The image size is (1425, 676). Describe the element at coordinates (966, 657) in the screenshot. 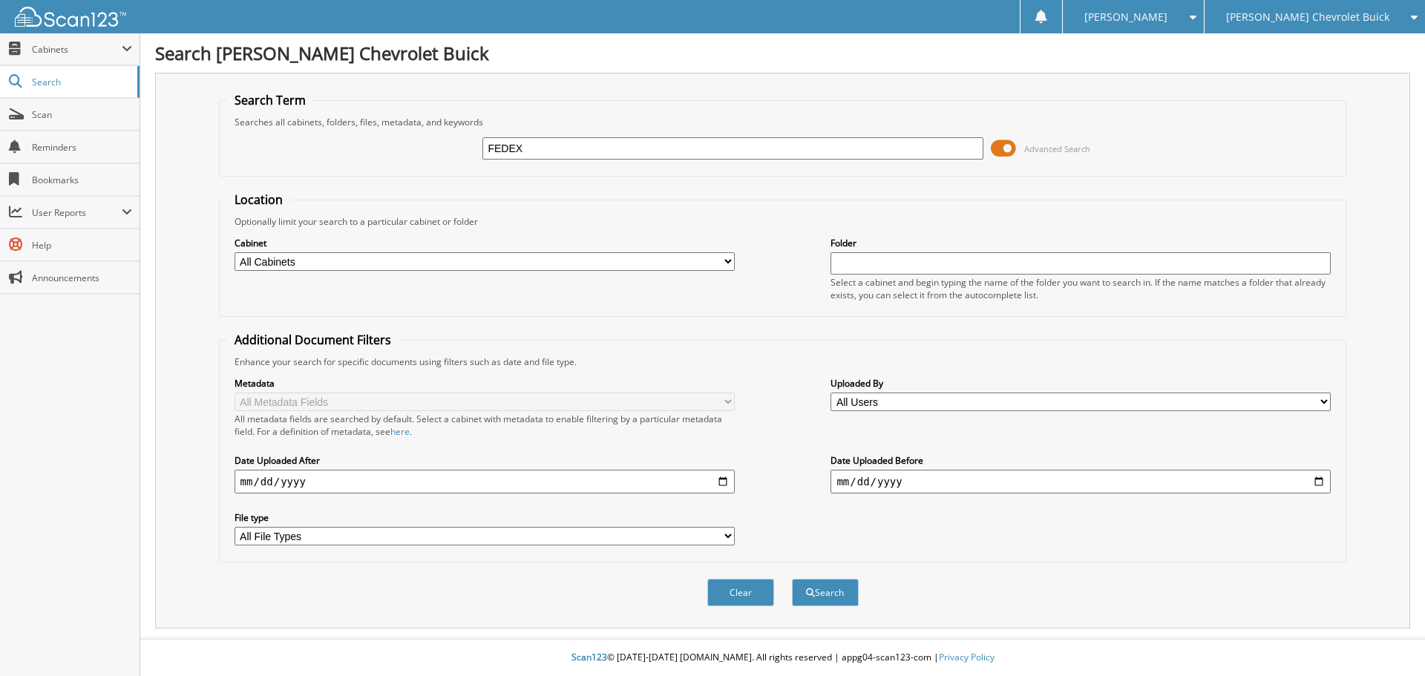

I see `a: Privacy Policy` at that location.